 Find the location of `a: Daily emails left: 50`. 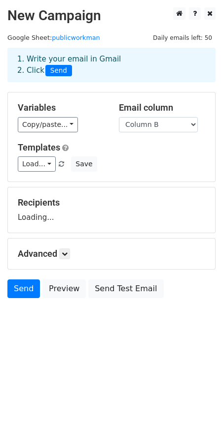

a: Daily emails left: 50 is located at coordinates (182, 37).